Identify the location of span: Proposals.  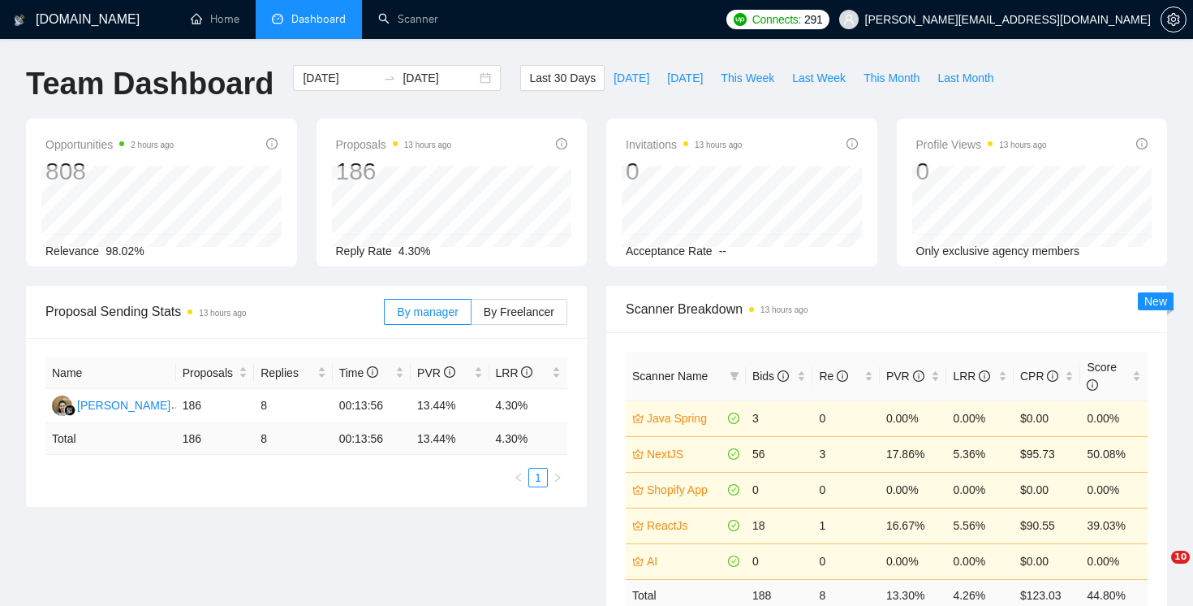
(394, 145).